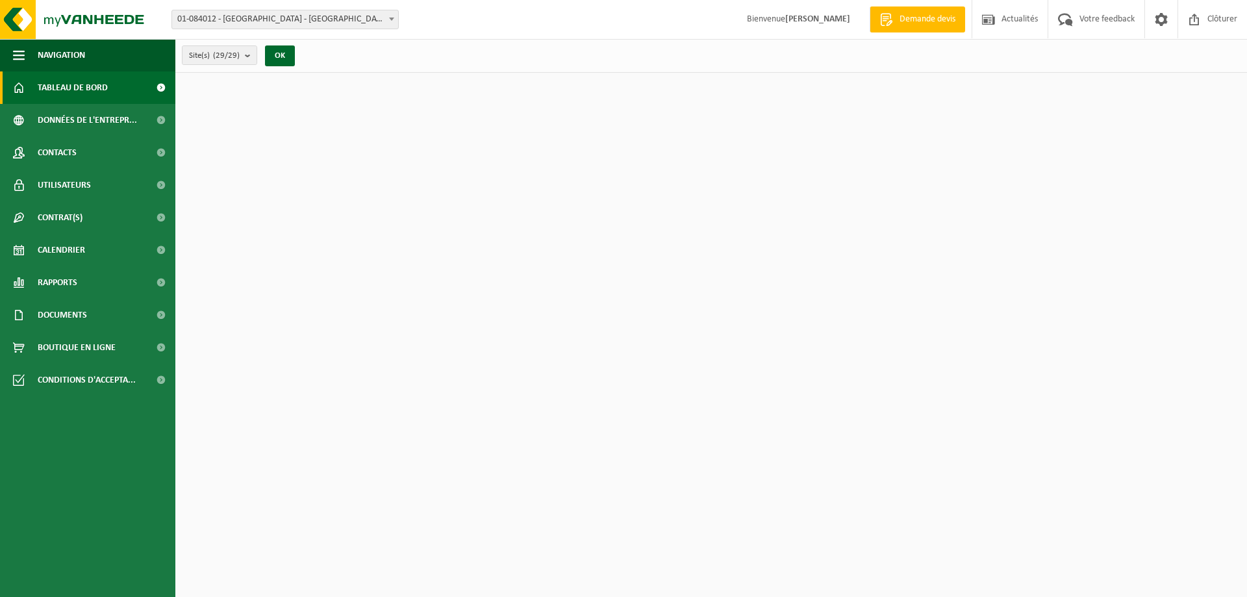 Image resolution: width=1247 pixels, height=597 pixels. Describe the element at coordinates (214, 56) in the screenshot. I see `span: Site(s)` at that location.